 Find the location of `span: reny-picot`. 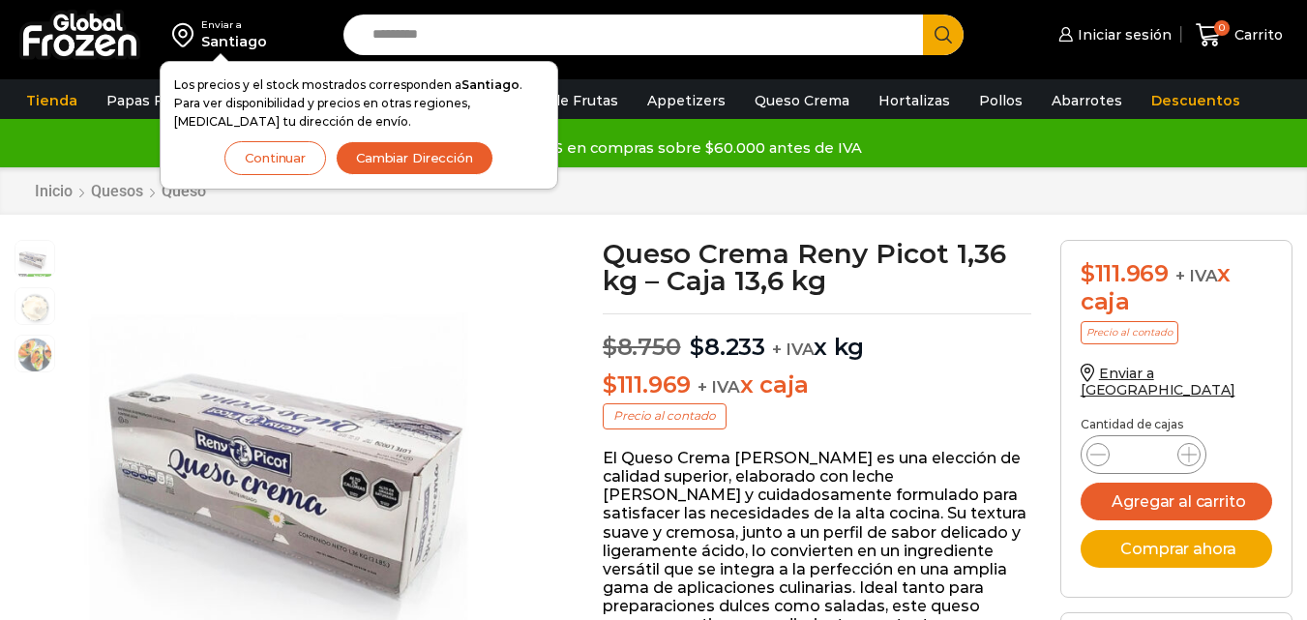

span: reny-picot is located at coordinates (35, 260).